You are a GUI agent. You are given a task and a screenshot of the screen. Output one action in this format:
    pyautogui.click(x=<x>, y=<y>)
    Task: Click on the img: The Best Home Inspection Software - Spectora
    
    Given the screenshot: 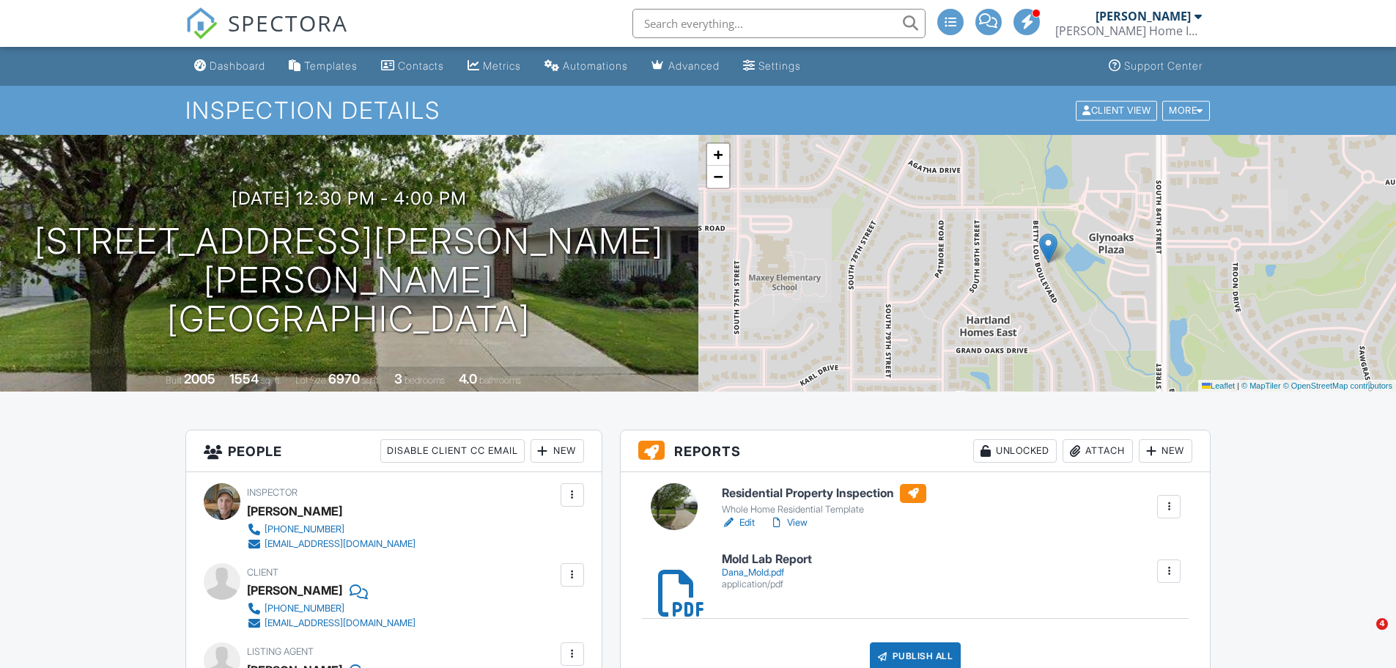 What is the action you would take?
    pyautogui.click(x=201, y=23)
    